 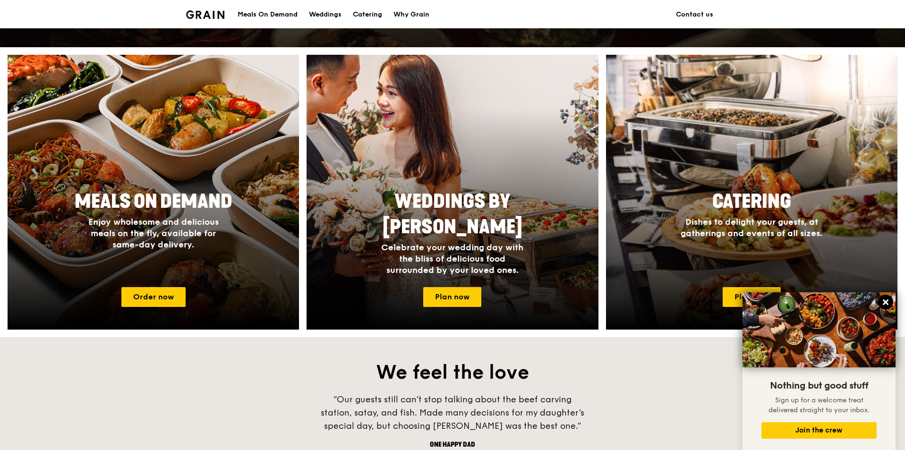 I want to click on a: Catering, so click(x=367, y=15).